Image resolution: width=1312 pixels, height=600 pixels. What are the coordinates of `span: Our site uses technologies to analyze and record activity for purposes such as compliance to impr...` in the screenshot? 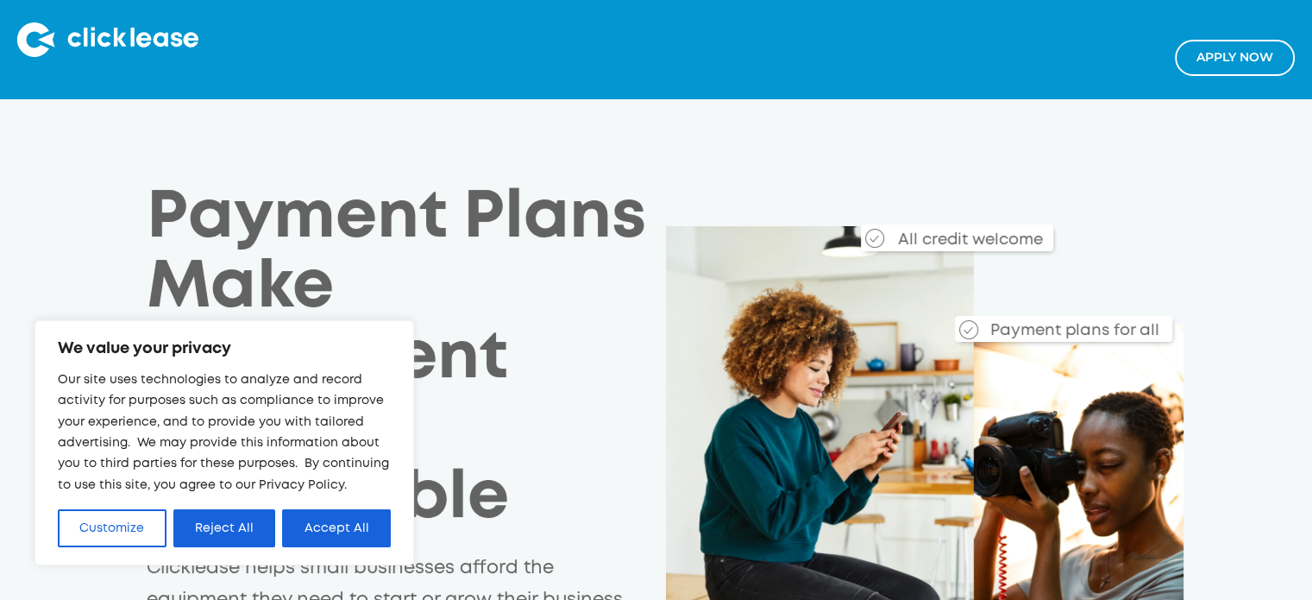 It's located at (223, 432).